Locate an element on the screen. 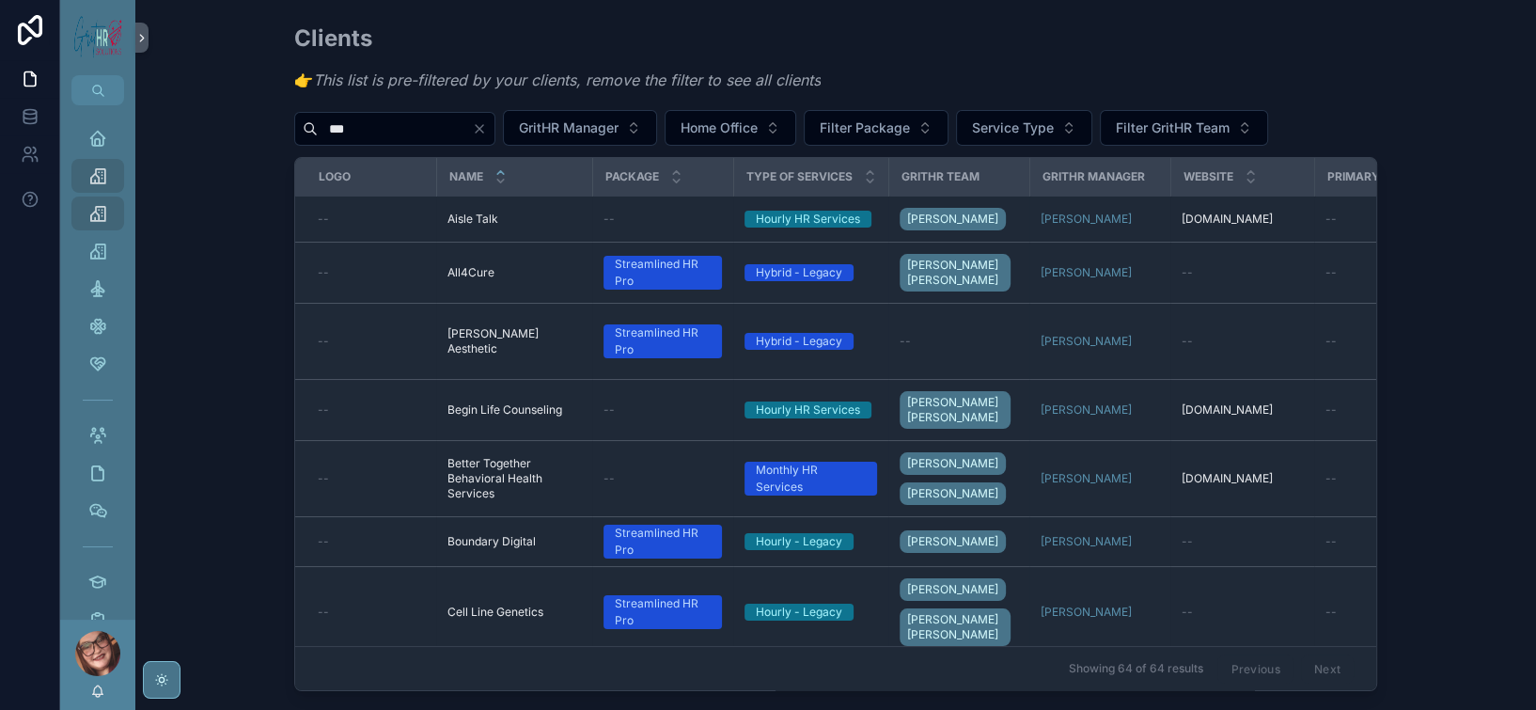 Image resolution: width=1536 pixels, height=710 pixels. div: scrollable content is located at coordinates (98, 362).